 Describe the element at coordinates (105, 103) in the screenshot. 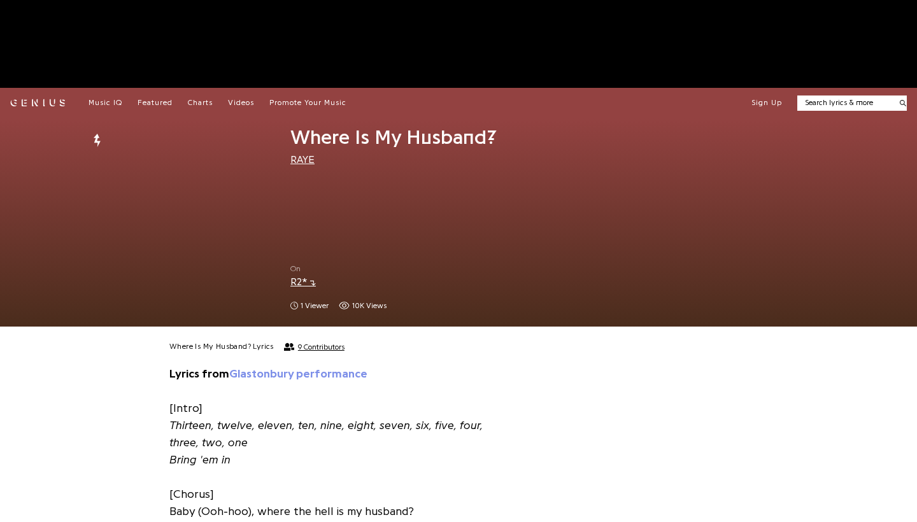

I see `a: Music IQ` at that location.